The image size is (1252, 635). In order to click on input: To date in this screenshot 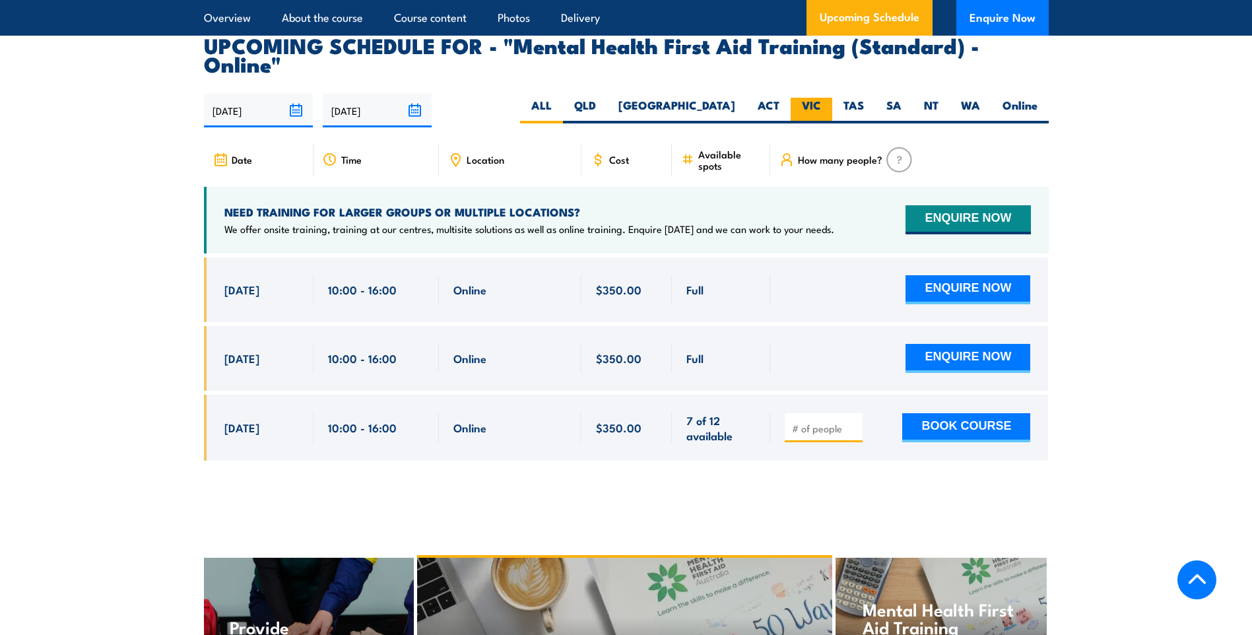, I will do `click(377, 110)`.